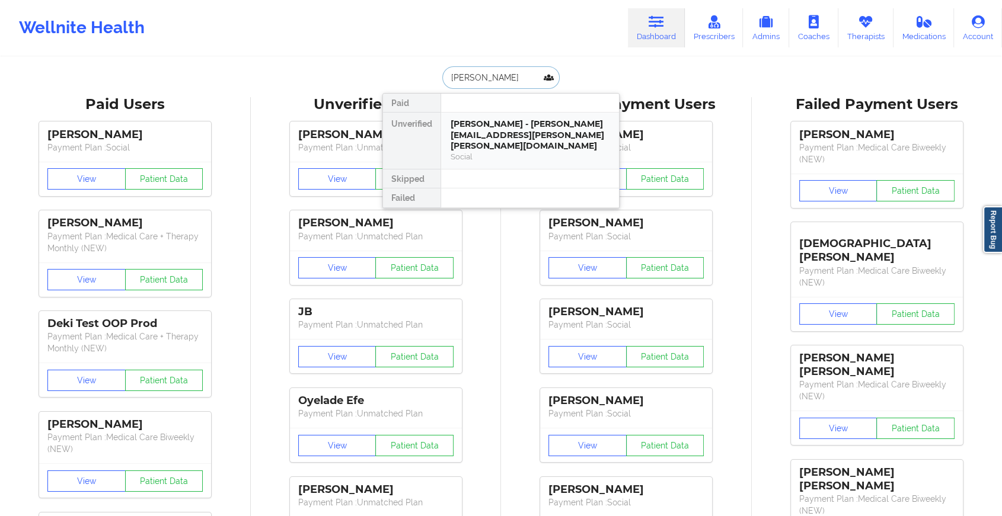  Describe the element at coordinates (412, 103) in the screenshot. I see `div: Paid` at that location.